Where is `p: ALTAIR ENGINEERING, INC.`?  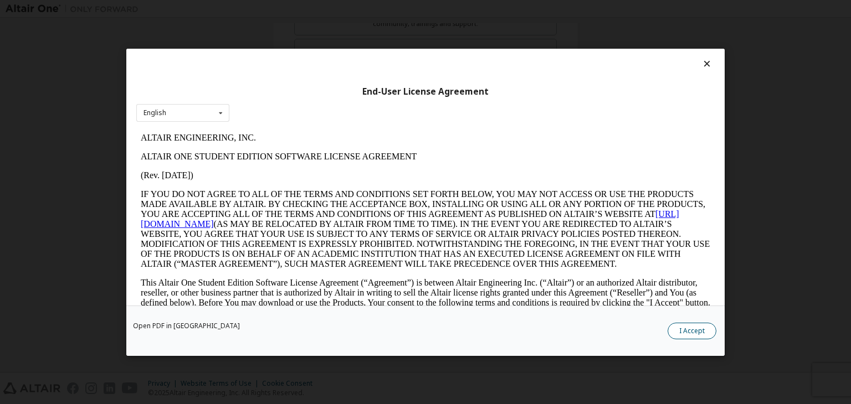
p: ALTAIR ENGINEERING, INC. is located at coordinates (289, 9).